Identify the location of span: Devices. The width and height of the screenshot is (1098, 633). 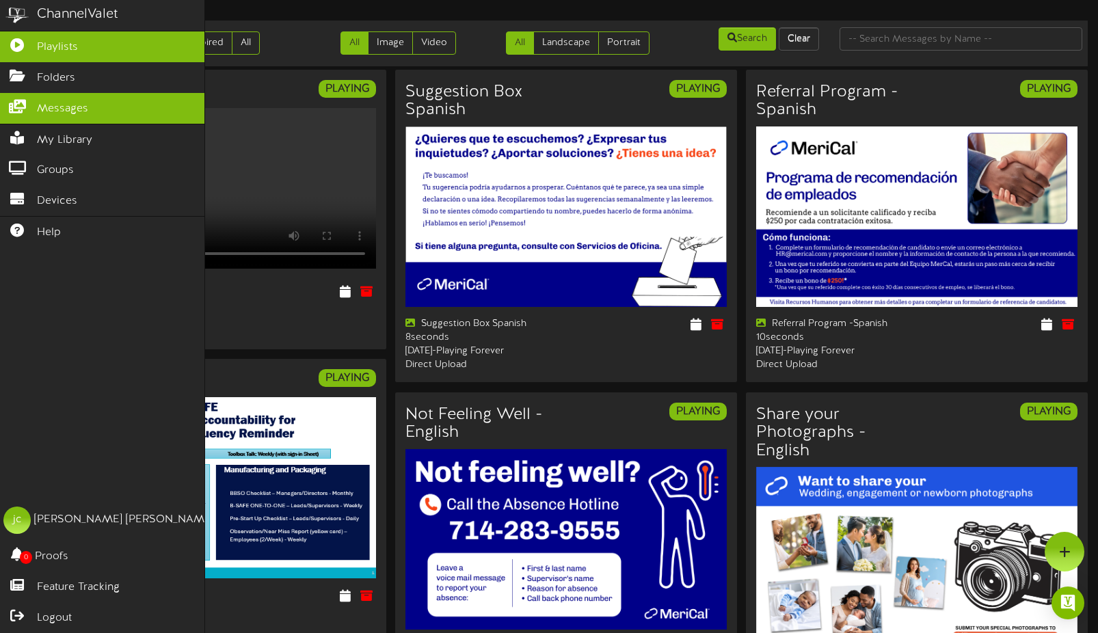
(57, 201).